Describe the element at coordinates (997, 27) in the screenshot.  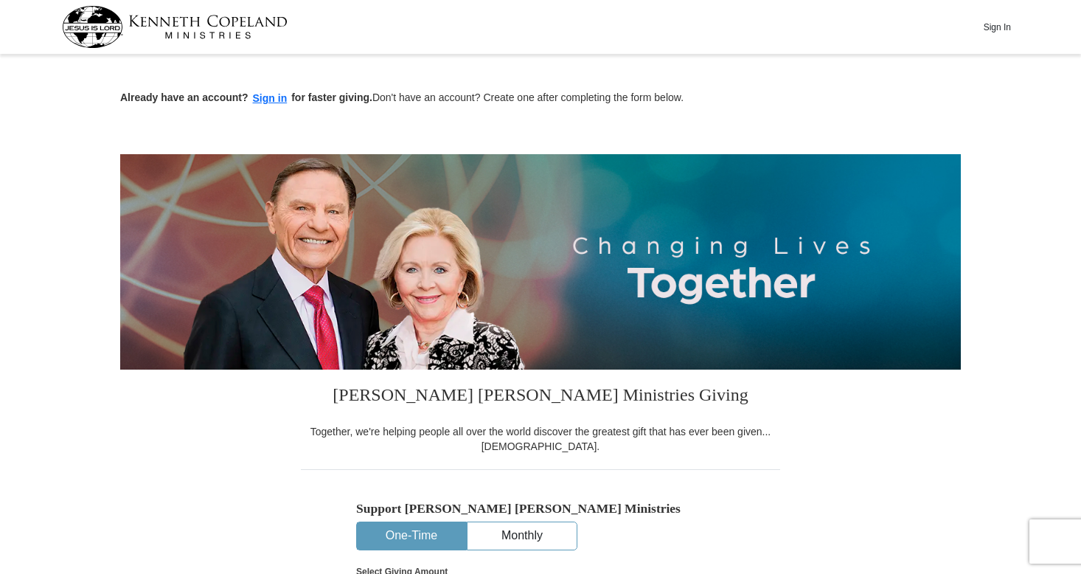
I see `button: Sign In` at that location.